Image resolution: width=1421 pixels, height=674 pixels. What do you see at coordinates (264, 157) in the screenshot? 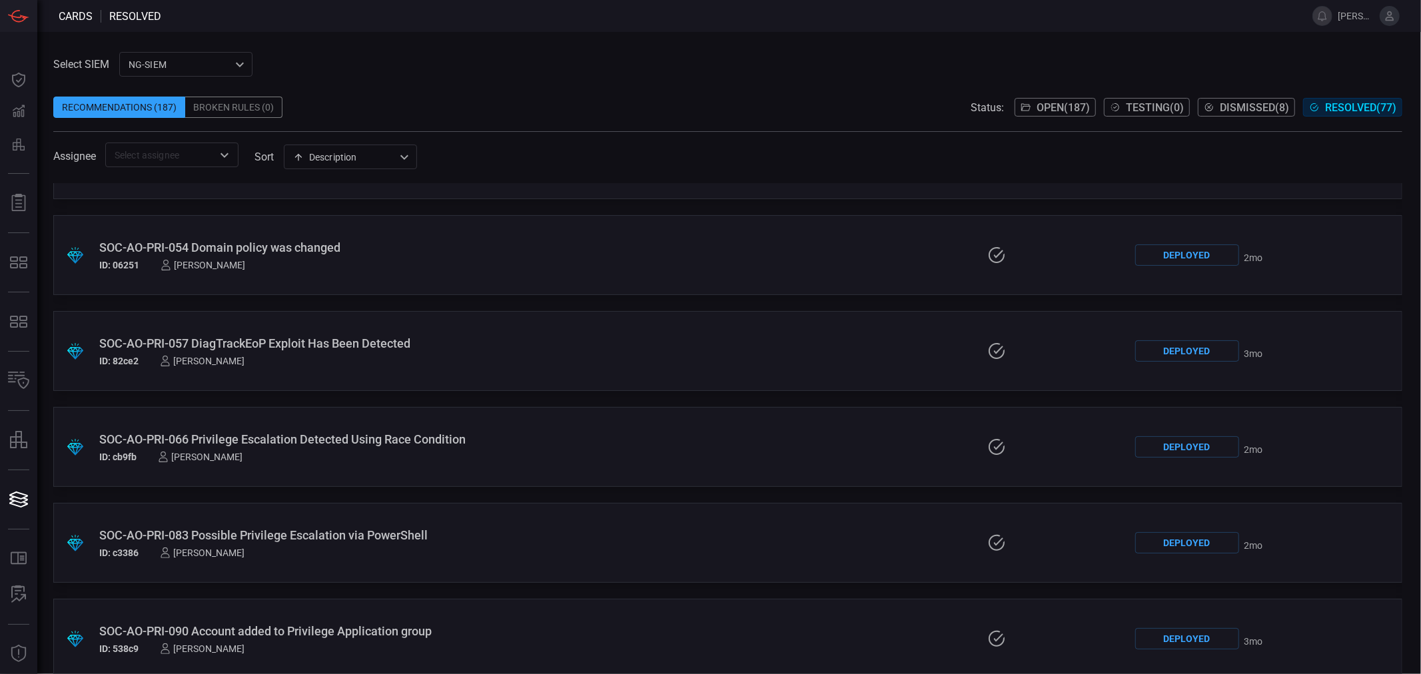
I see `label: sort` at bounding box center [264, 157].